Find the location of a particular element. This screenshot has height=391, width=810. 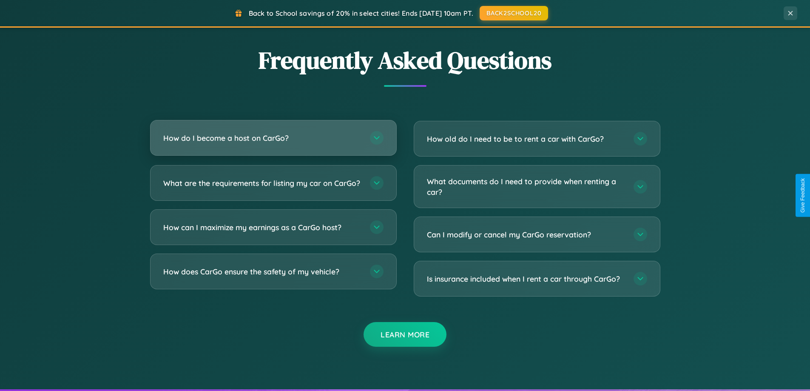

div: Give Feedback is located at coordinates (803, 195).